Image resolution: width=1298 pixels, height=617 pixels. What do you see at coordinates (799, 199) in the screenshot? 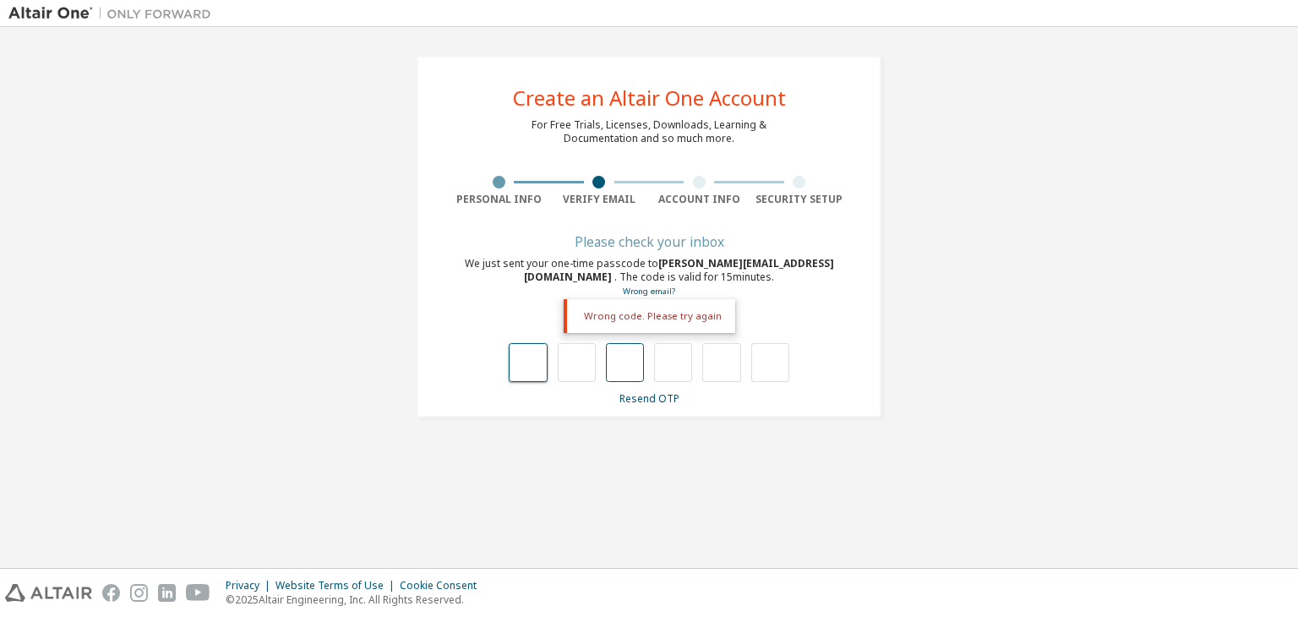
I see `div: Security Setup` at bounding box center [799, 199].